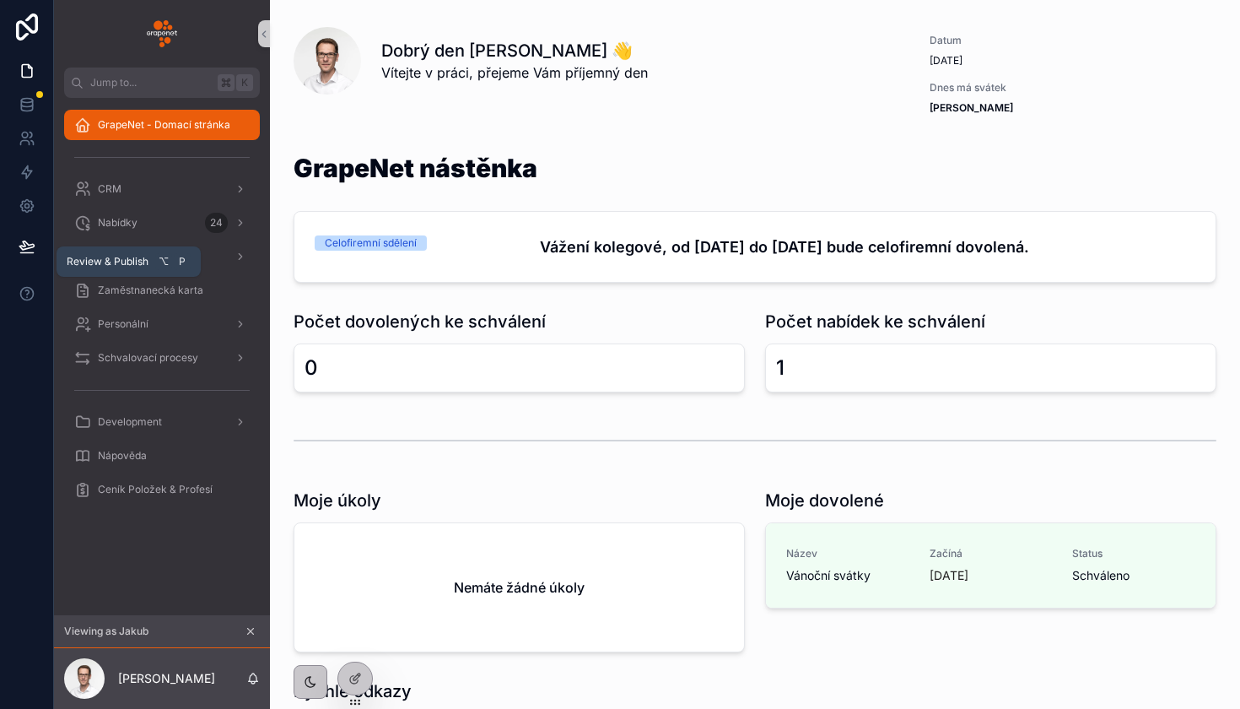  Describe the element at coordinates (986, 88) in the screenshot. I see `span: Dnes má svátek` at that location.